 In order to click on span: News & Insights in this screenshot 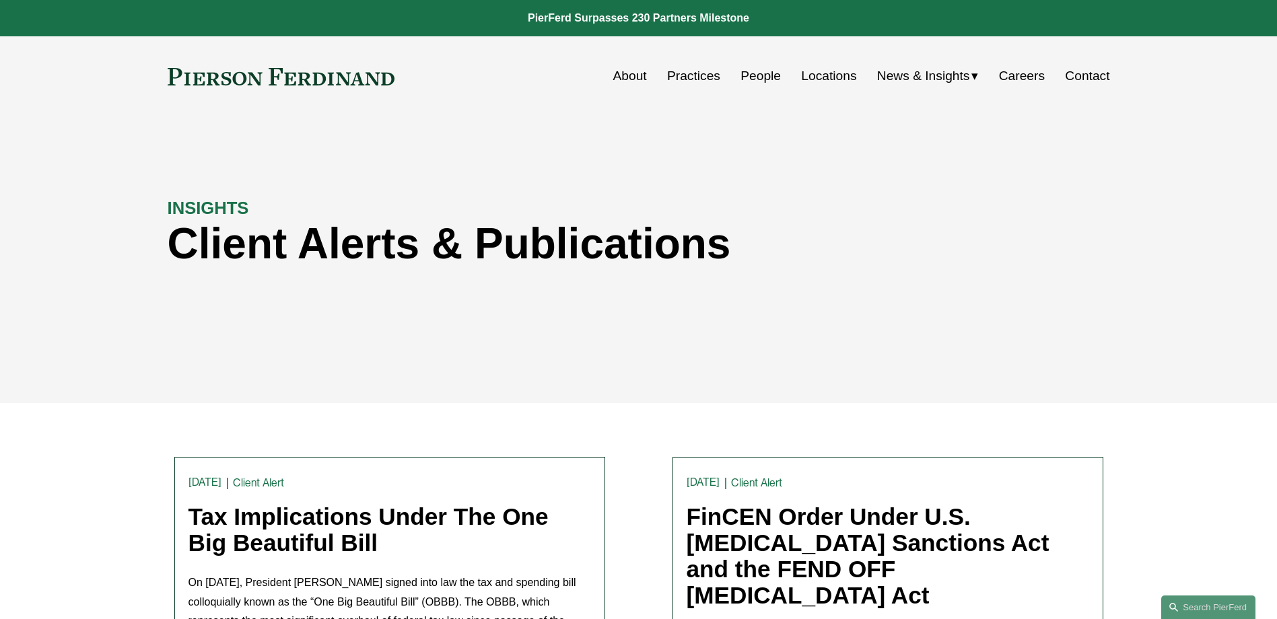, I will do `click(924, 76)`.